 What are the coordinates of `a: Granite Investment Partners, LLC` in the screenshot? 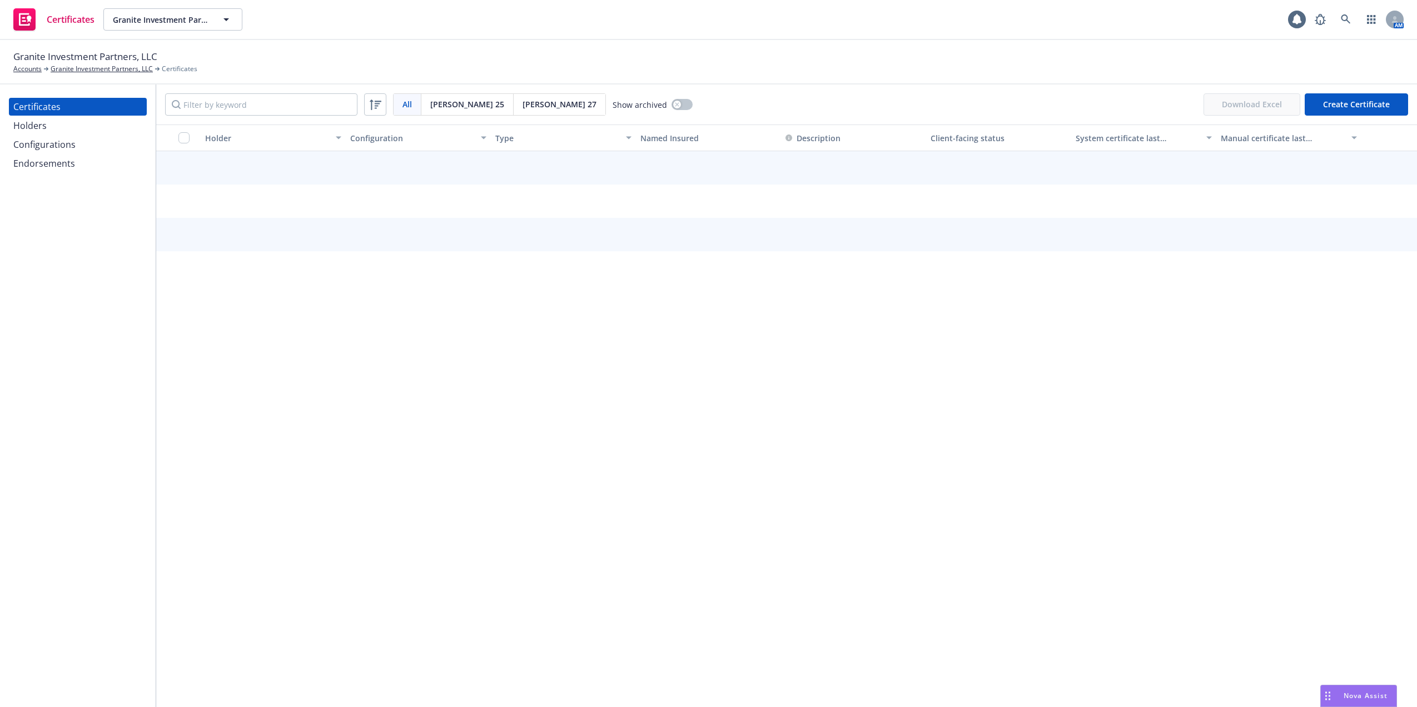 It's located at (102, 69).